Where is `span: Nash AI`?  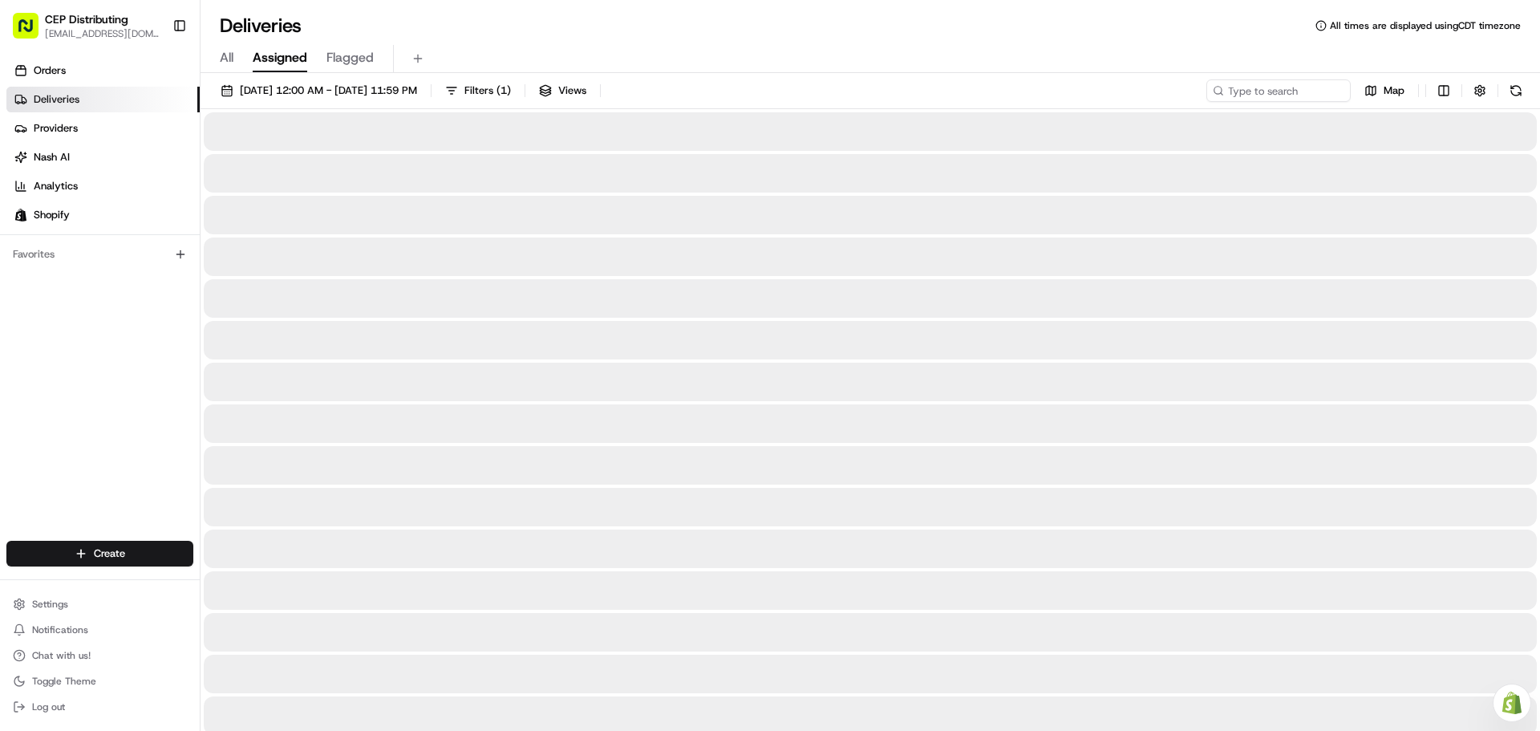
span: Nash AI is located at coordinates (51, 157).